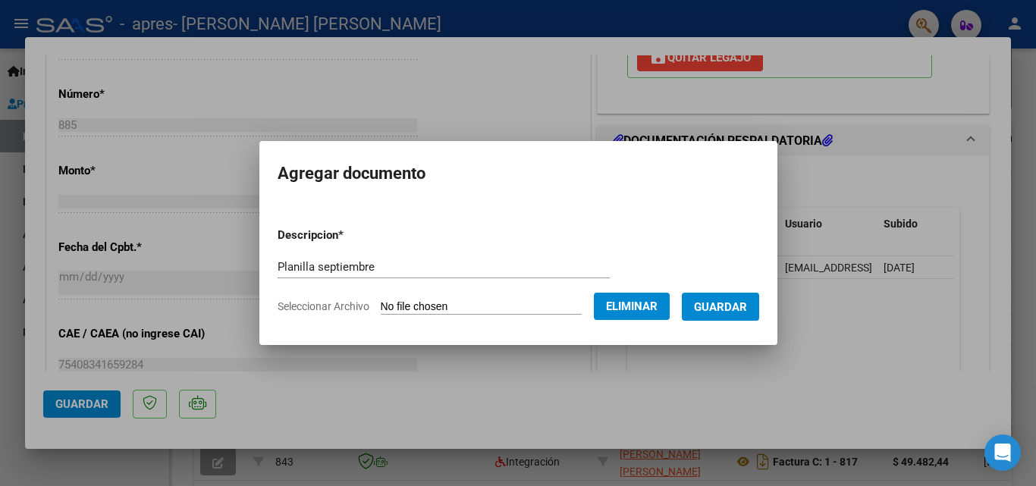 This screenshot has width=1036, height=486. I want to click on div: Open Intercom Messenger, so click(1003, 453).